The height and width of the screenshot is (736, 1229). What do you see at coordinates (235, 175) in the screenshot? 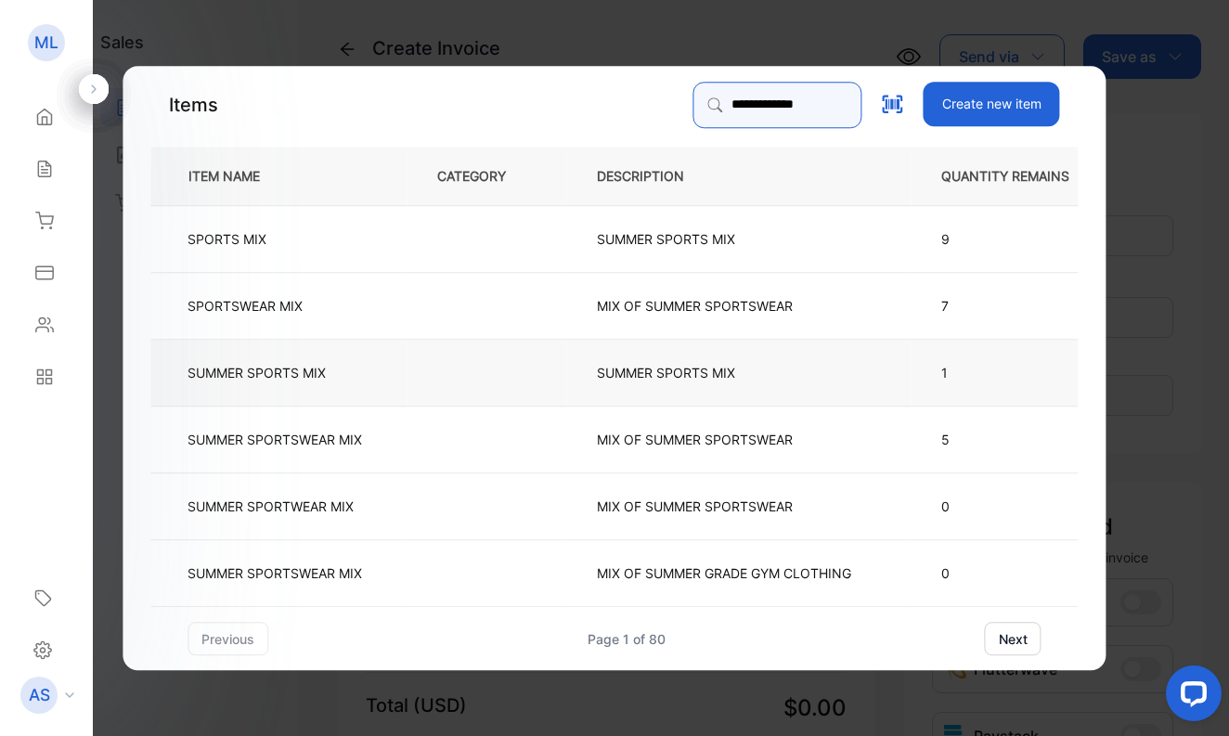
I see `p: ITEM NAME` at bounding box center [235, 175].